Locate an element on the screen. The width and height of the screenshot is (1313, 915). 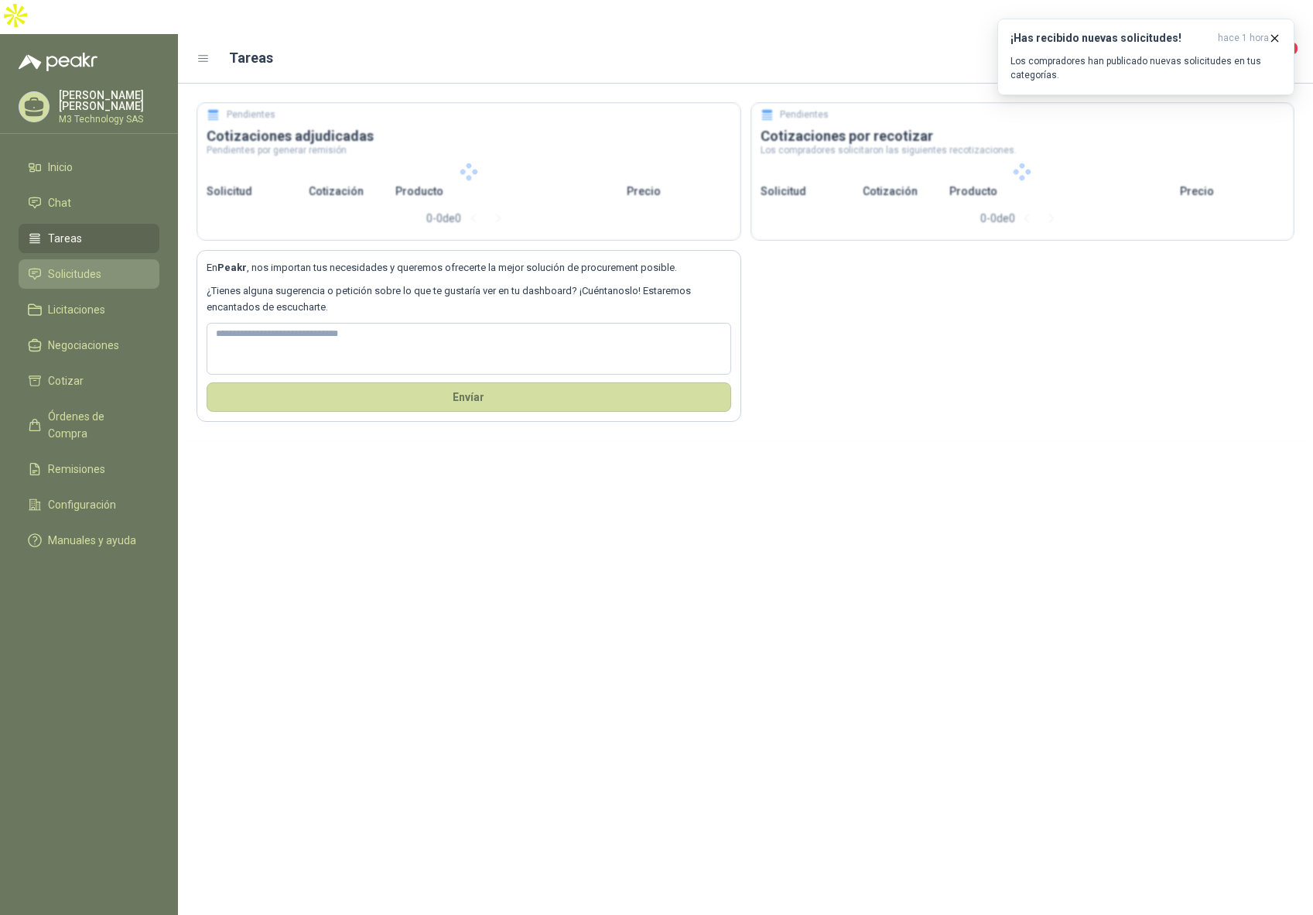
span: Chat is located at coordinates (60, 203).